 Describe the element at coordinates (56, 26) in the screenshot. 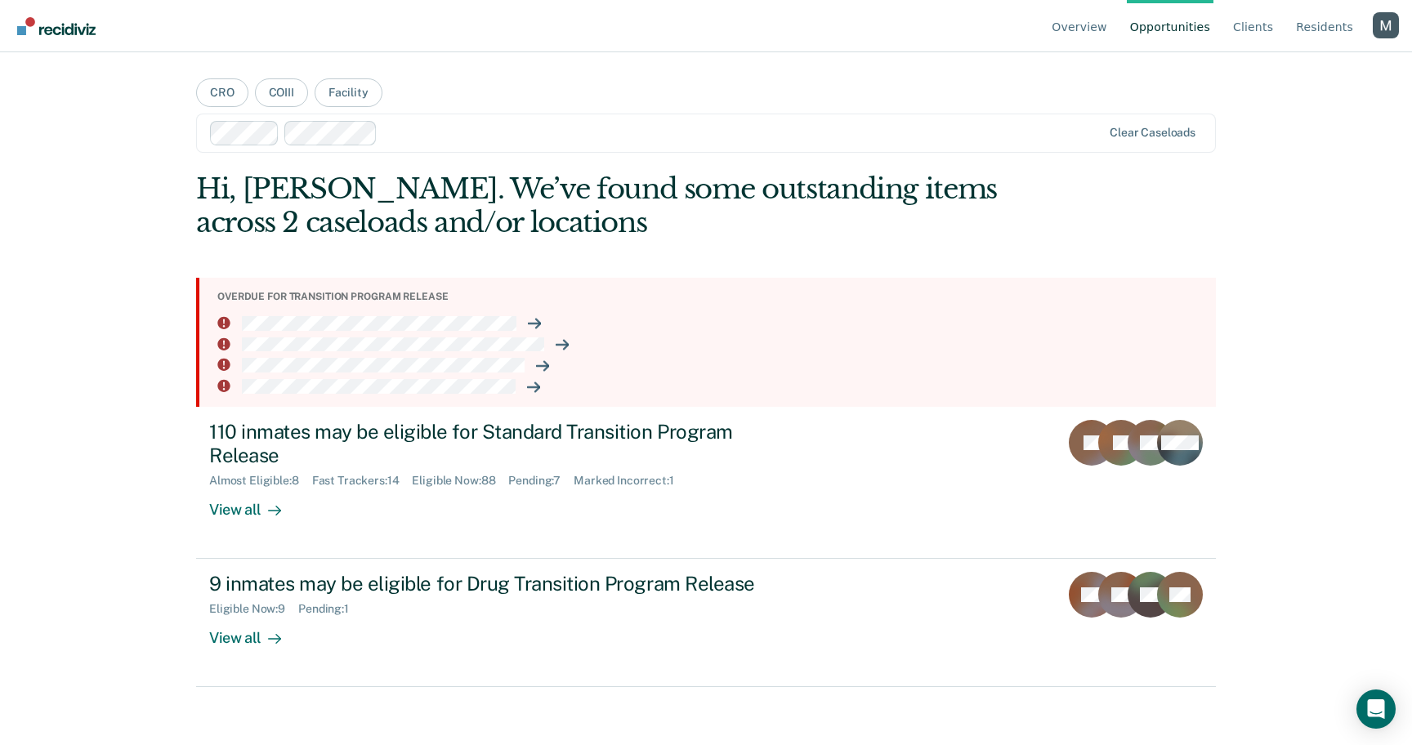

I see `img: Recidiviz` at that location.